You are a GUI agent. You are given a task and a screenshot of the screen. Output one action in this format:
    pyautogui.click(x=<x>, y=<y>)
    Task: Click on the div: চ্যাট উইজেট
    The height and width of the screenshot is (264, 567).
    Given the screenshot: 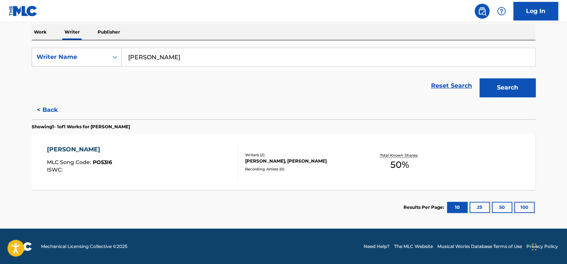 What is the action you would take?
    pyautogui.click(x=548, y=246)
    